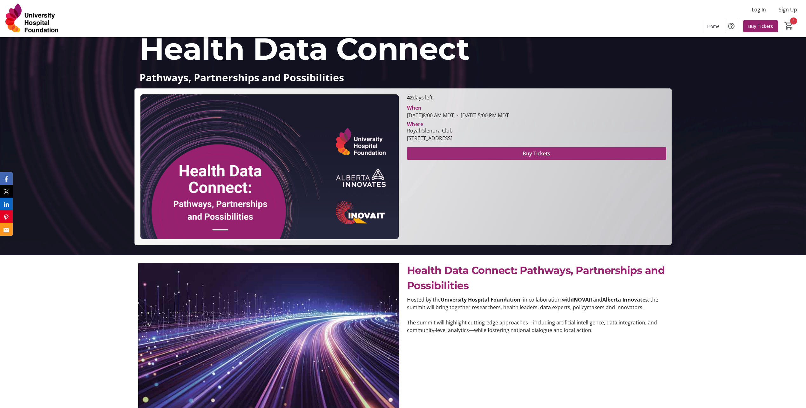 This screenshot has height=408, width=806. What do you see at coordinates (759, 10) in the screenshot?
I see `span: Log In` at bounding box center [759, 10].